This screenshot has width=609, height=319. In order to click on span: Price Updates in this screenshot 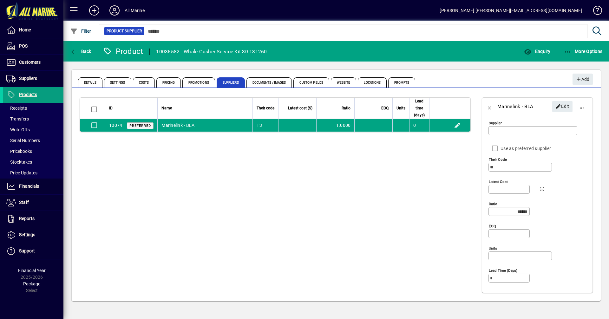, I will do `click(22, 173)`.